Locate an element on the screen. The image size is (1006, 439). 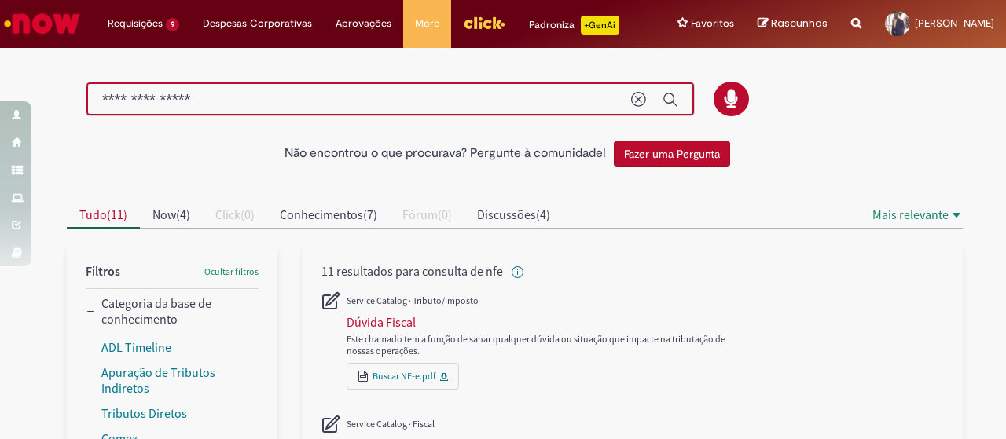
img: click_logo_yellow_360x200.png is located at coordinates (484, 23).